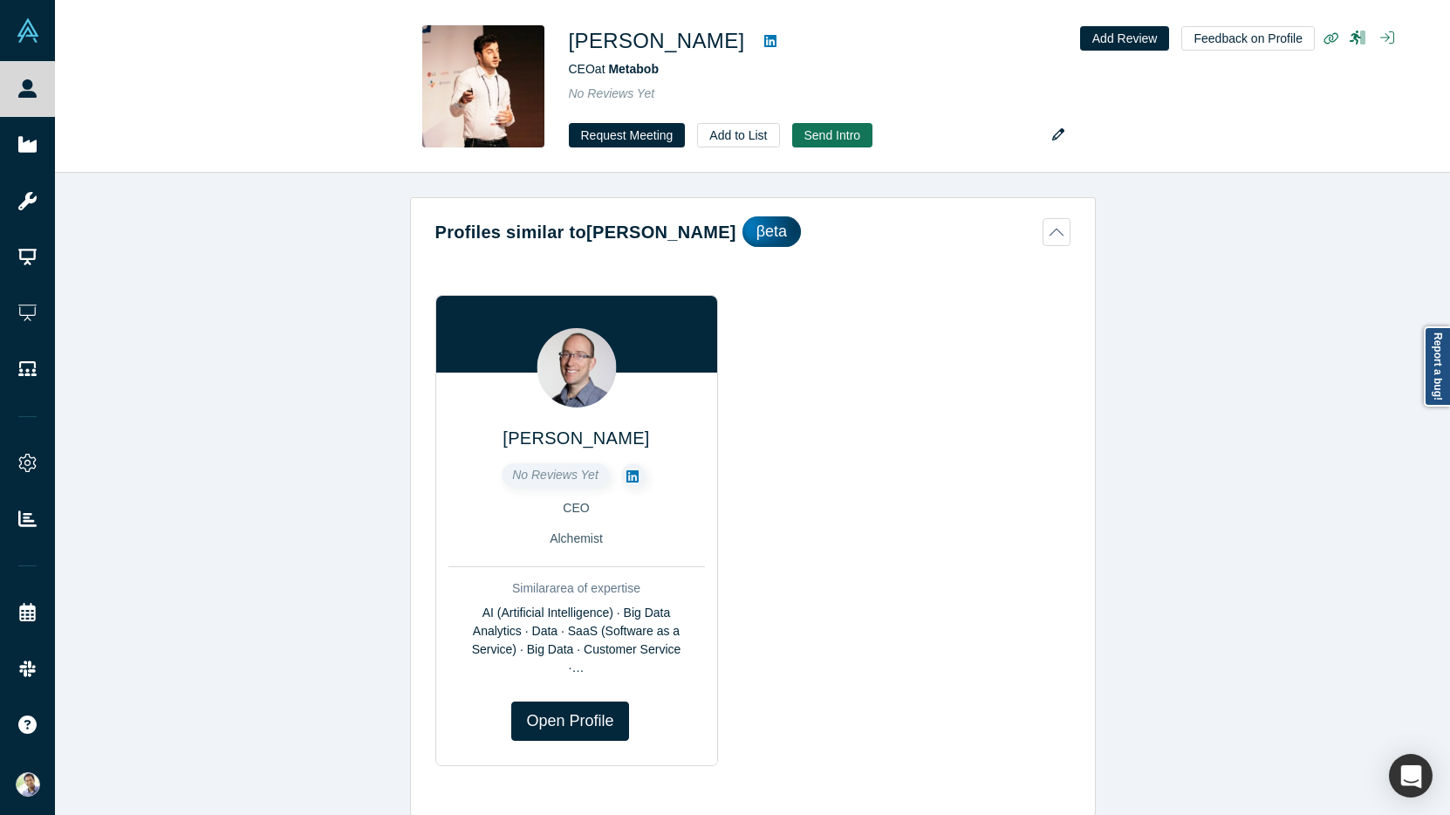 Image resolution: width=1450 pixels, height=815 pixels. I want to click on button: Feedback on Profile, so click(1248, 38).